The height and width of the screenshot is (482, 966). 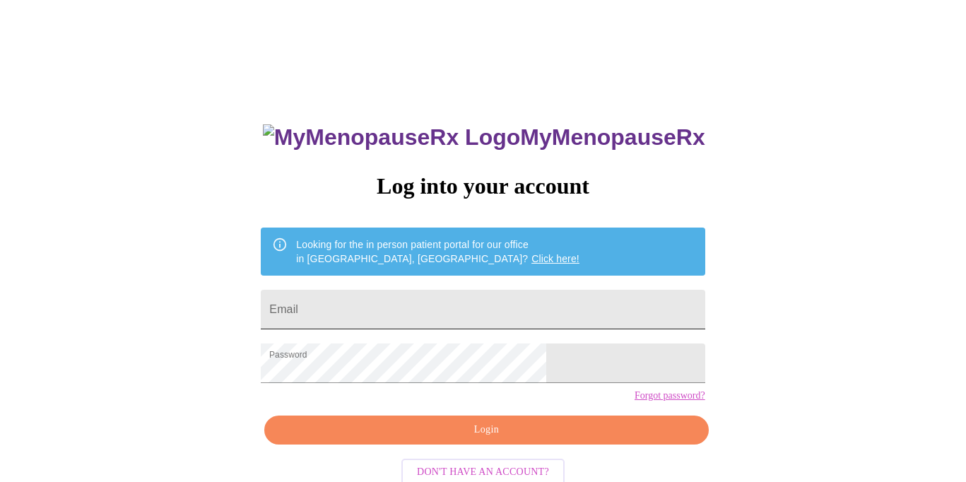 I want to click on span: Login, so click(x=486, y=430).